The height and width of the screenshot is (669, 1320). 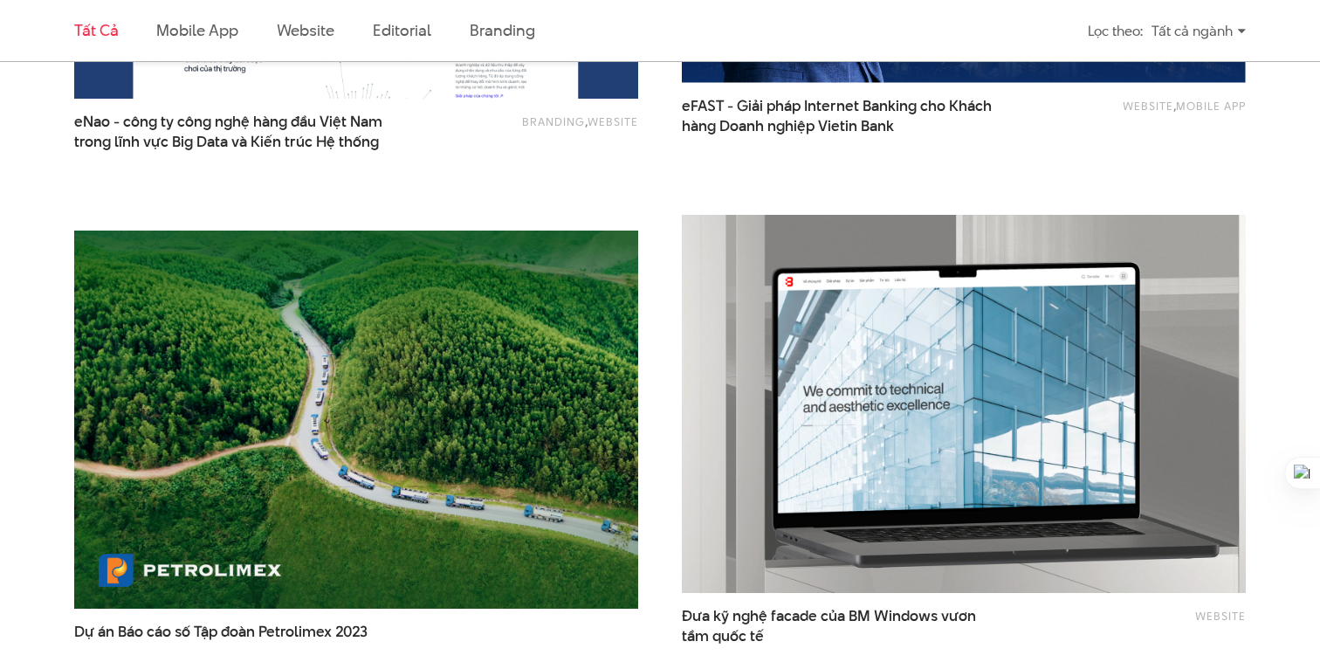 What do you see at coordinates (229, 132) in the screenshot?
I see `a: eNao - công ty công nghệ hàng đầu Việt Namtrong lĩnh vực Big Data và Kiến trúc Hệ thống` at bounding box center [229, 132].